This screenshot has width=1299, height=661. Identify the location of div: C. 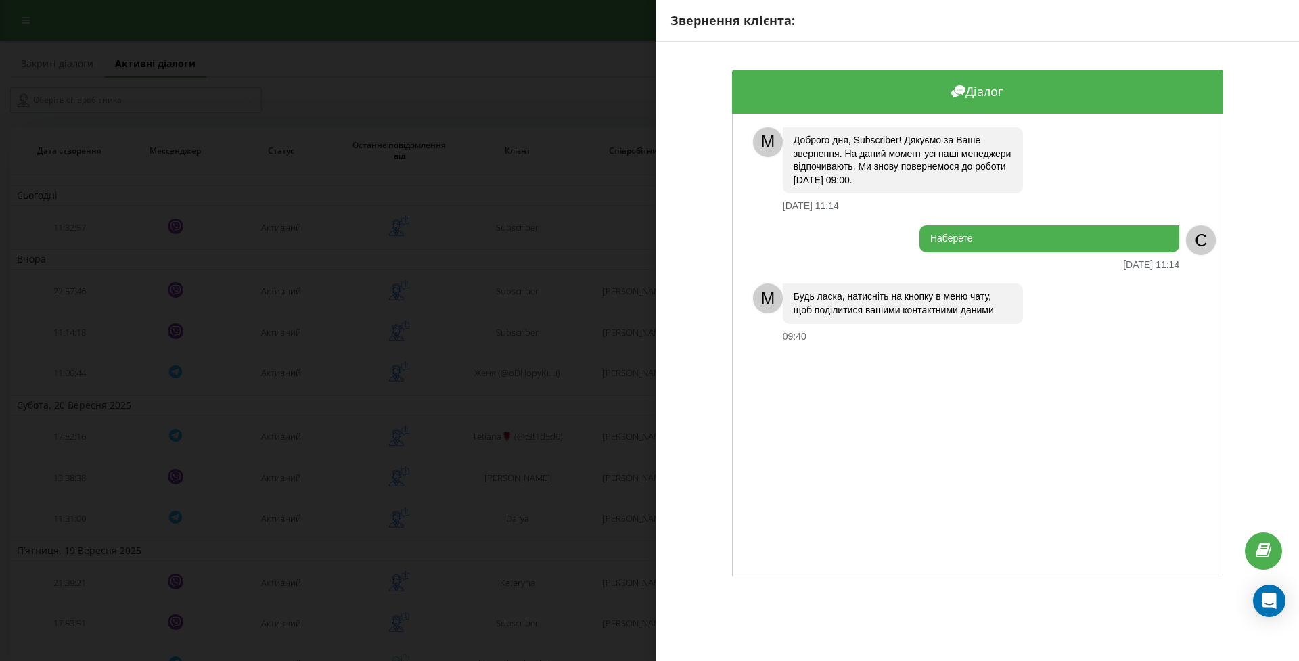
(1201, 240).